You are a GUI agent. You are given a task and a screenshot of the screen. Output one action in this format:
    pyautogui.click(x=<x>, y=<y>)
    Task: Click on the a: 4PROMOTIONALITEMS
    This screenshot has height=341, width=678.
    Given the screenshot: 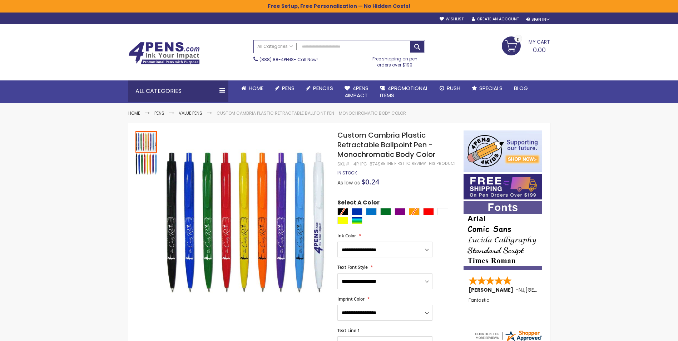 What is the action you would take?
    pyautogui.click(x=404, y=92)
    